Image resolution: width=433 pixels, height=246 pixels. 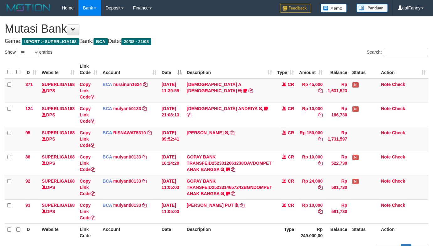 I want to click on th: Website: activate to sort column ascending, so click(x=58, y=69).